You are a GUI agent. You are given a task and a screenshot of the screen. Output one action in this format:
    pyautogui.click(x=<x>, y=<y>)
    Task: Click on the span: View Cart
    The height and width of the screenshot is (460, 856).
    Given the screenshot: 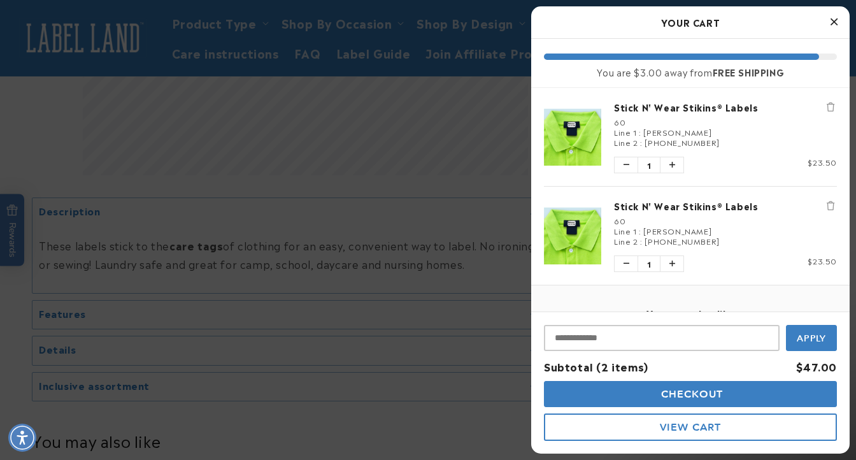 What is the action you would take?
    pyautogui.click(x=690, y=427)
    